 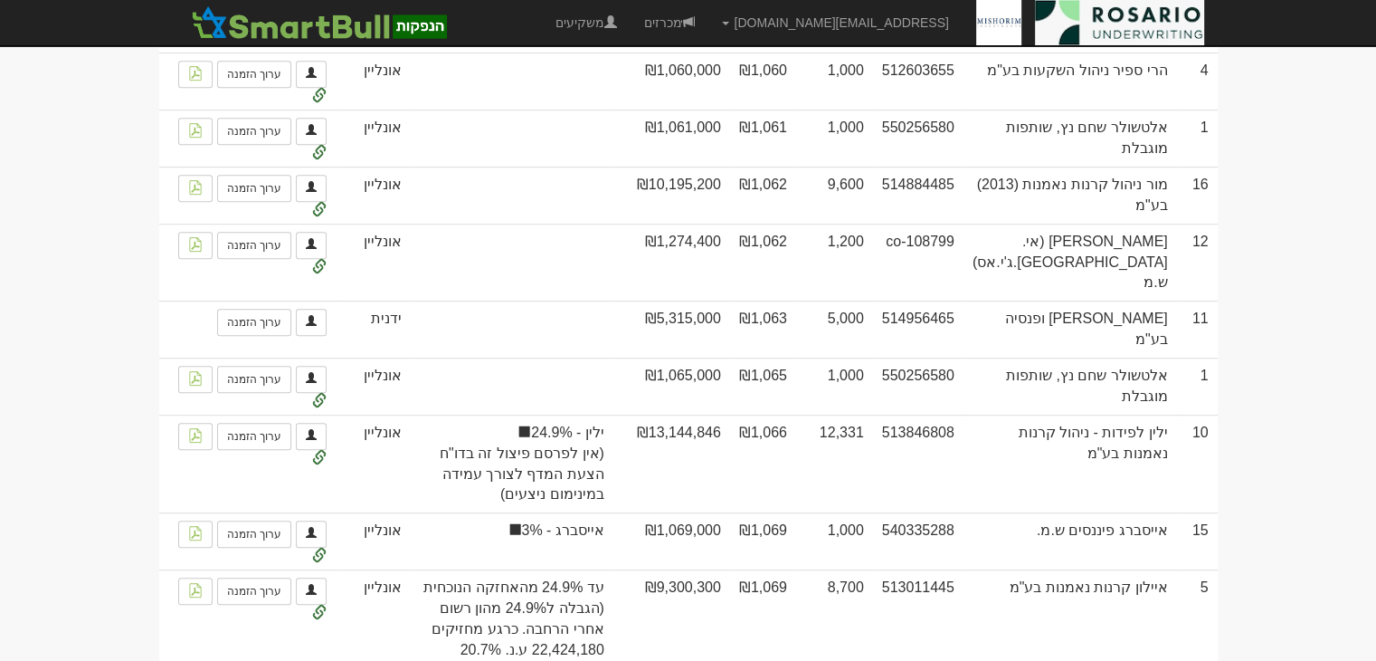 What do you see at coordinates (763, 463) in the screenshot?
I see `td: ₪1,066` at bounding box center [763, 463].